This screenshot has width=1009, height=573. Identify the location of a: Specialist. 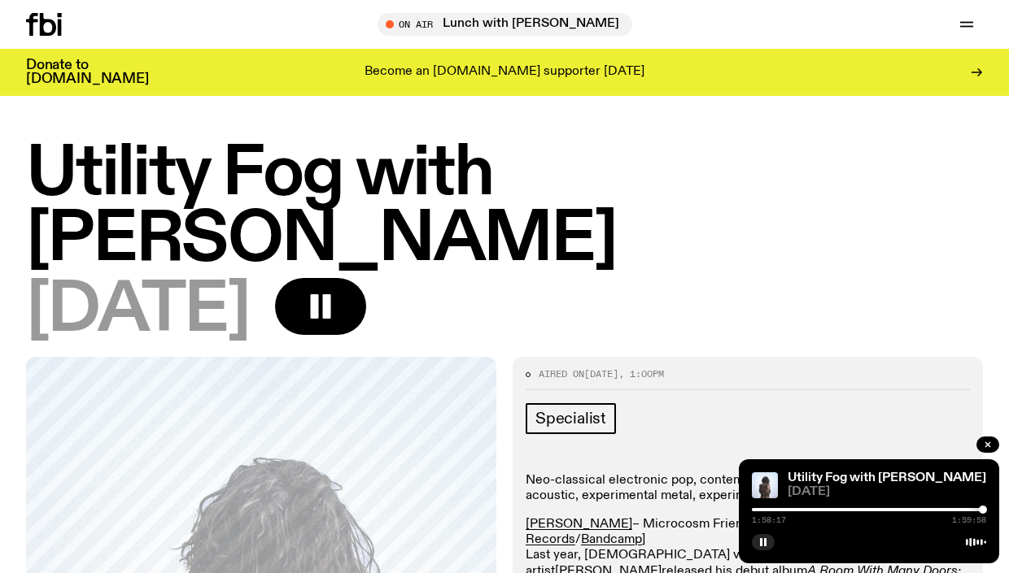
(570, 419).